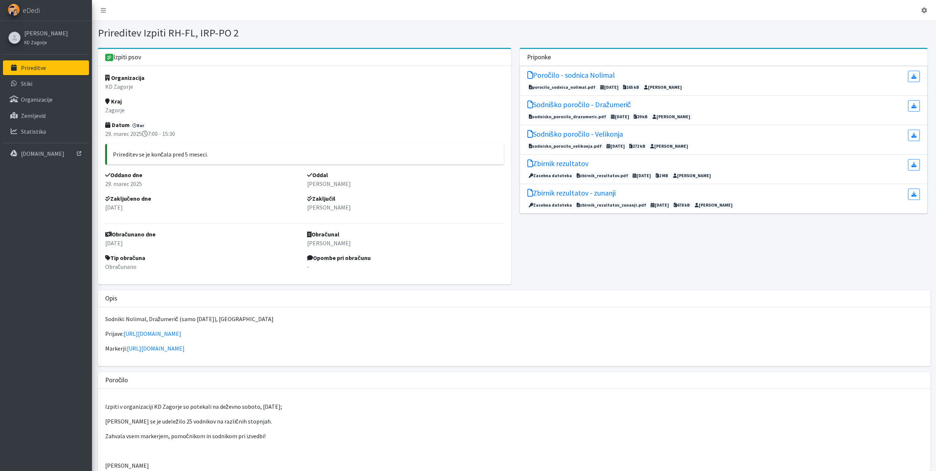 This screenshot has height=471, width=936. What do you see at coordinates (539, 57) in the screenshot?
I see `h3: Priponke` at bounding box center [539, 57].